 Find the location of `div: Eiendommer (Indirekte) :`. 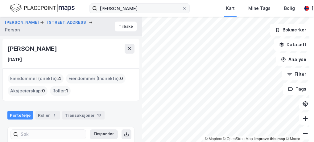

div: Eiendommer (Indirekte) : is located at coordinates (96, 79).